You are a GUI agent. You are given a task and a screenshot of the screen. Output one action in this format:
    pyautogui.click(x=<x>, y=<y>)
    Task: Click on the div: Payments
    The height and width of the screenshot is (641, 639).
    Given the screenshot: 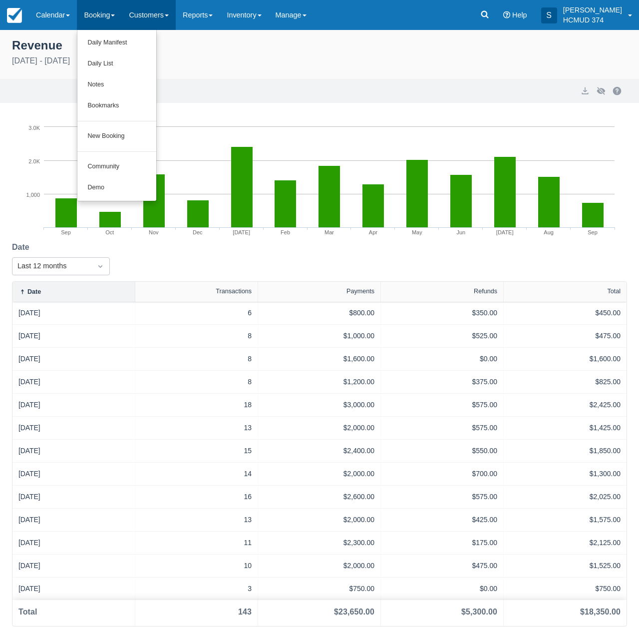 What is the action you would take?
    pyautogui.click(x=360, y=291)
    